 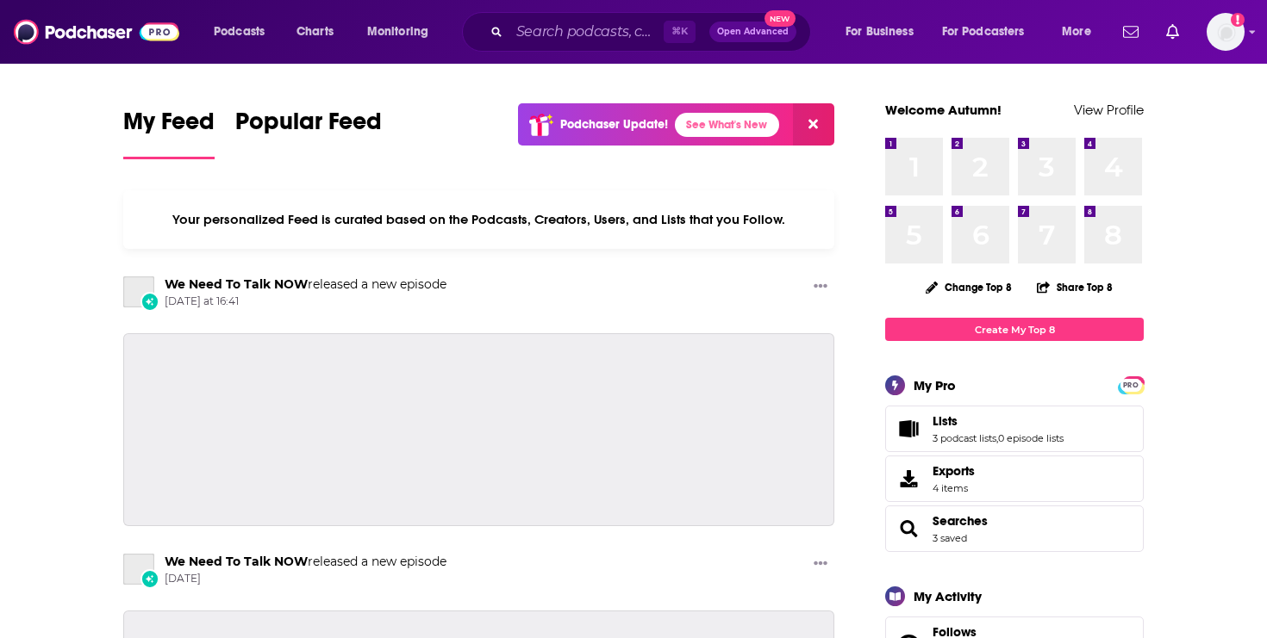 I want to click on p: Podchaser Update!, so click(x=613, y=124).